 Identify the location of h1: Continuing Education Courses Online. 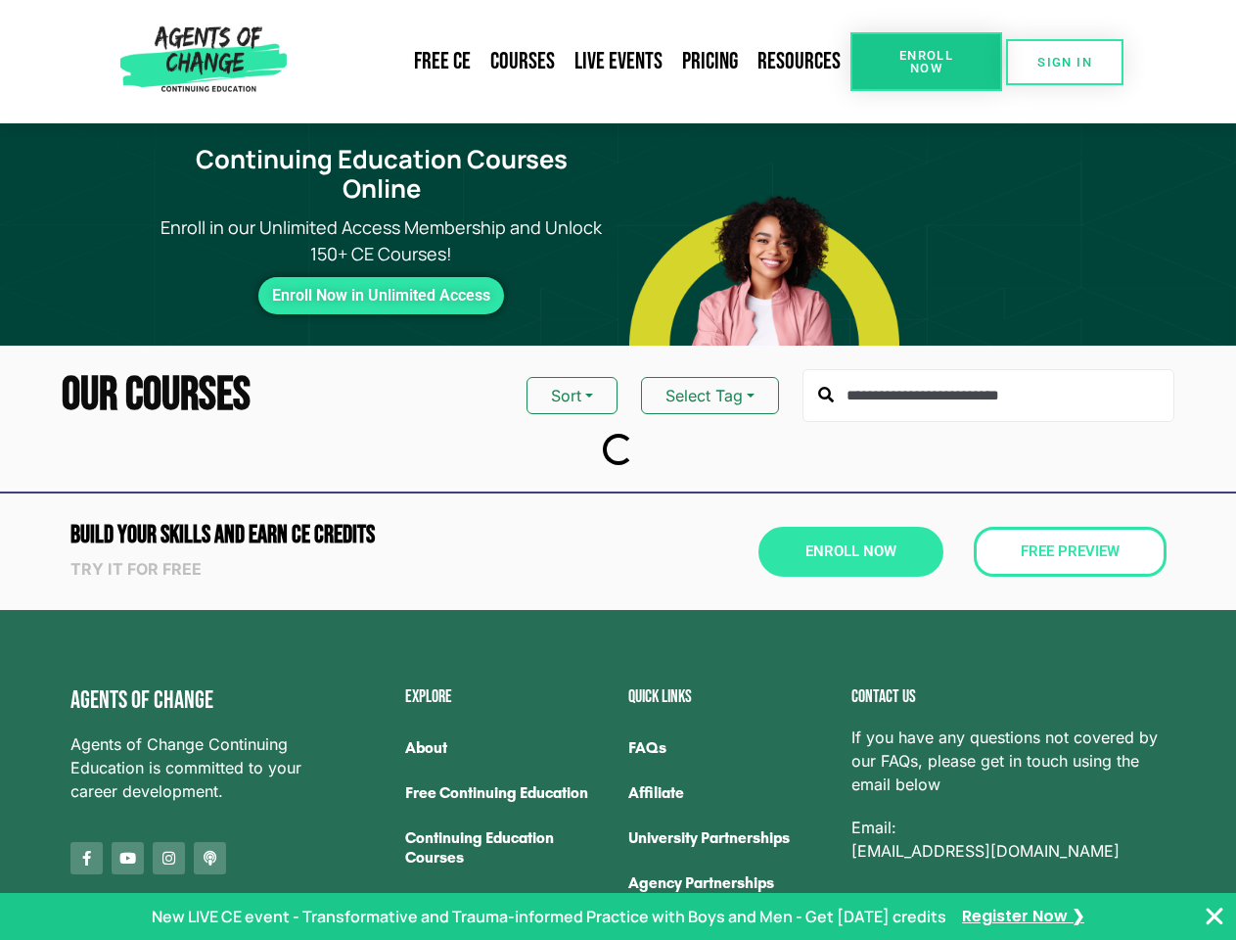
(382, 174).